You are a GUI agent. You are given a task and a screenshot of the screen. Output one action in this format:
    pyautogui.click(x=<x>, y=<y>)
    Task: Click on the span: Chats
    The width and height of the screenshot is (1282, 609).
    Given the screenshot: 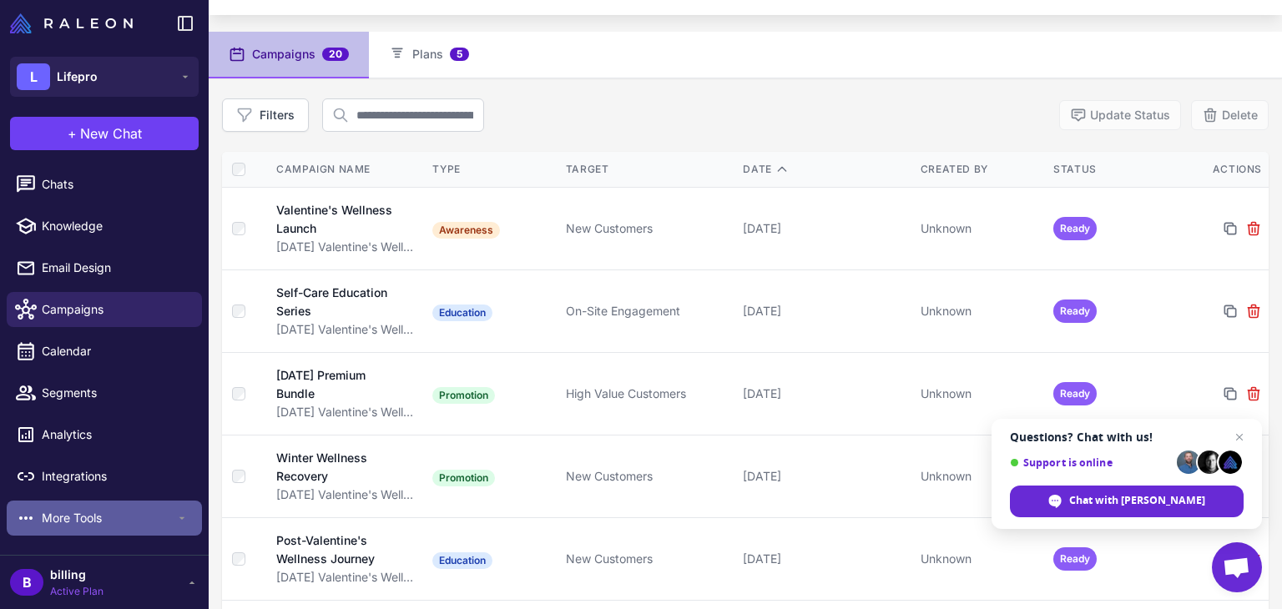 What is the action you would take?
    pyautogui.click(x=115, y=185)
    